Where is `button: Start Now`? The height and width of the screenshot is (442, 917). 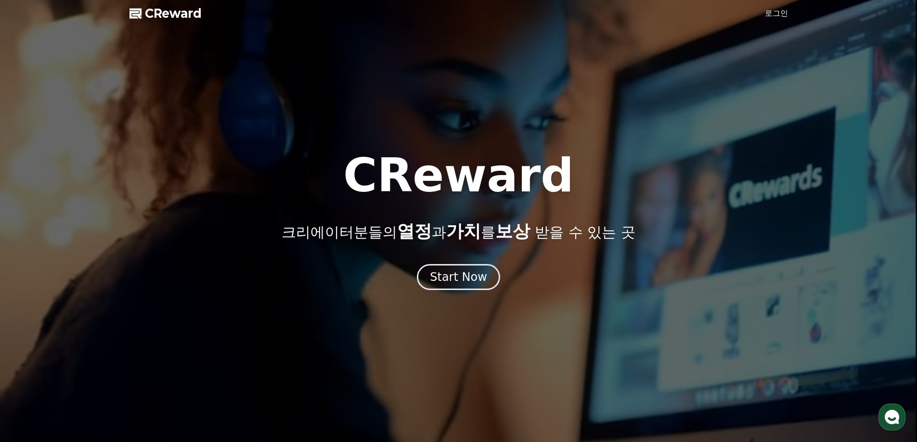
button: Start Now is located at coordinates (458, 277).